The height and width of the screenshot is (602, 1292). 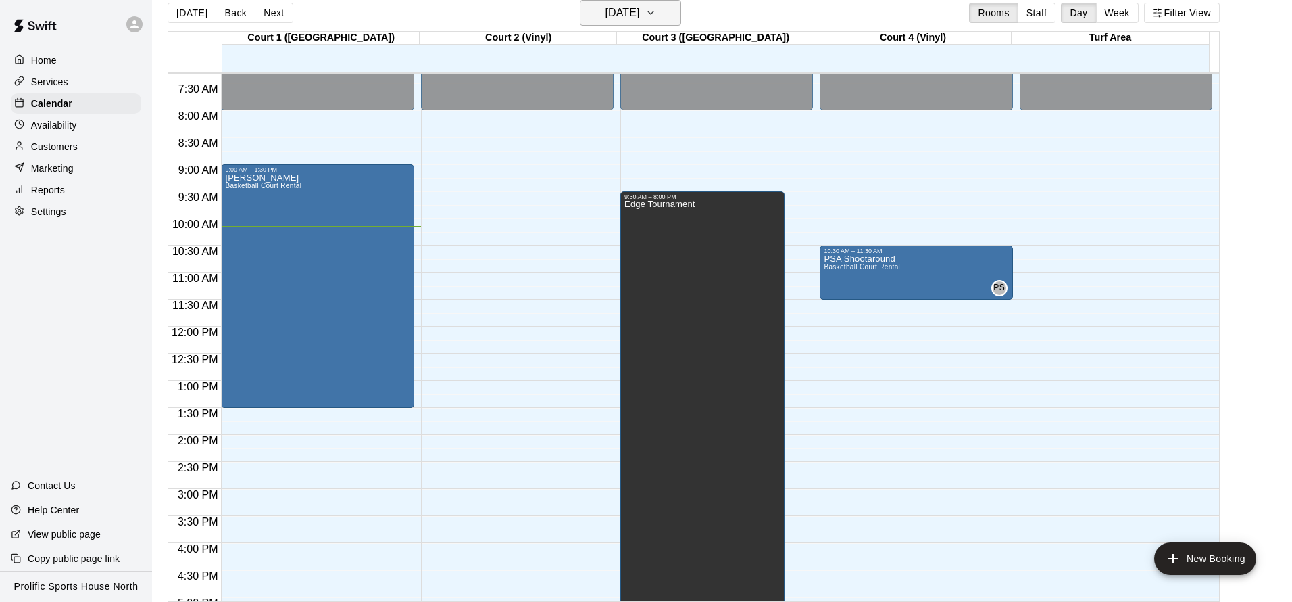 I want to click on span: 4:00 PM, so click(x=198, y=548).